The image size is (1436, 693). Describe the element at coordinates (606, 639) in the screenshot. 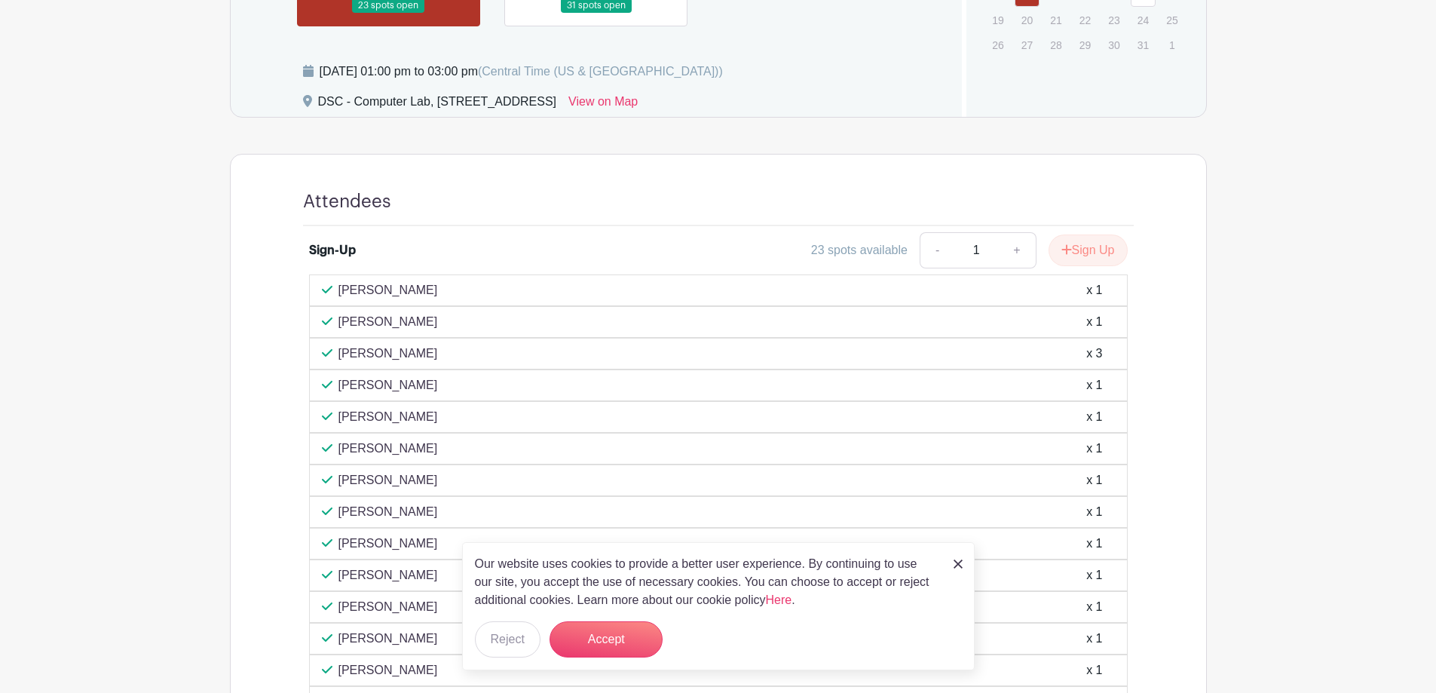

I see `button: Accept` at that location.